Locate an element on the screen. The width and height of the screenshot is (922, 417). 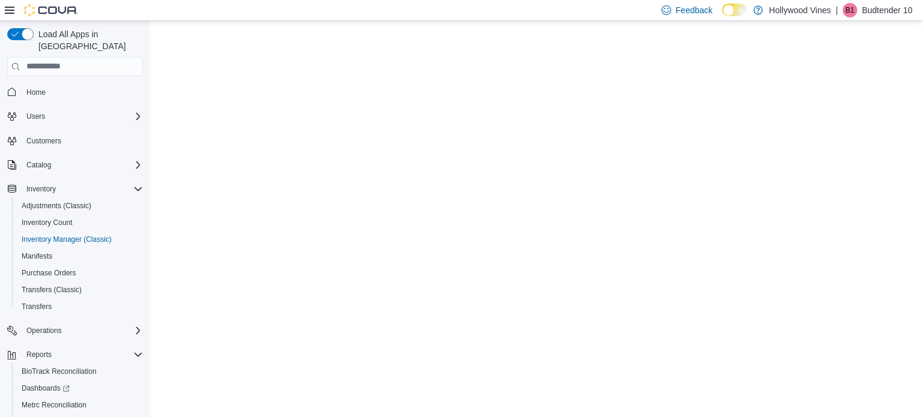
a: Inventory Count is located at coordinates (47, 223).